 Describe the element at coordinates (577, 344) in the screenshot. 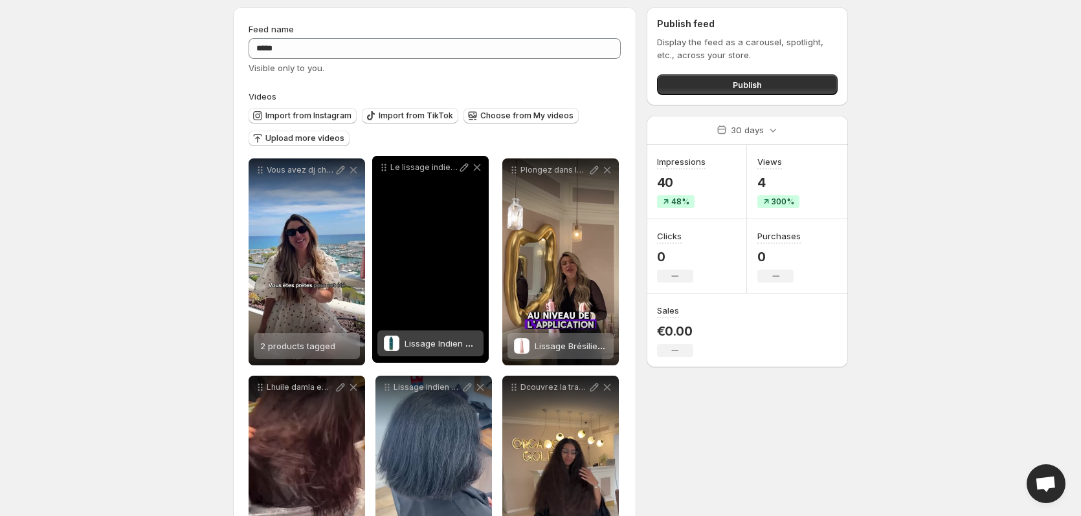

I see `span: Lissage Indien Step 2 – Huile de Serpent & 10 Huiles Végétales – 100 ml – Mahal Liss®` at that location.